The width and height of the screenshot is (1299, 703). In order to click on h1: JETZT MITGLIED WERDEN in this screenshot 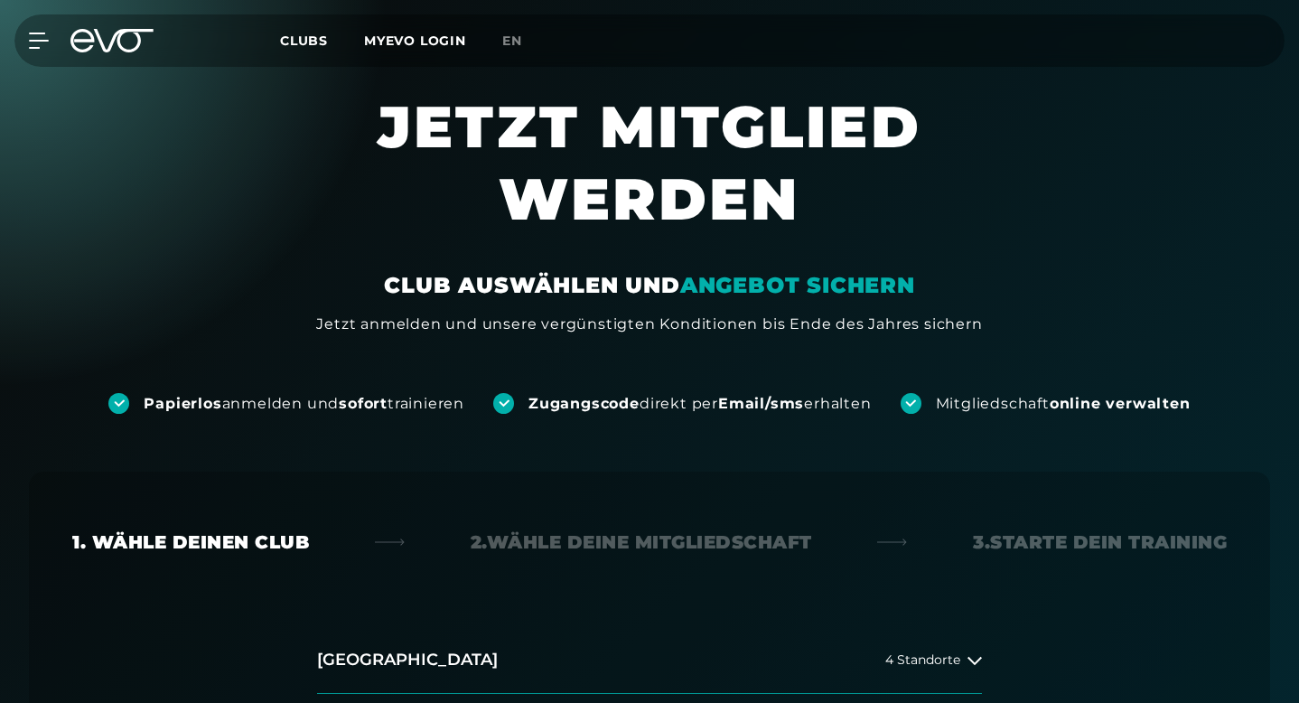, I will do `click(650, 181)`.